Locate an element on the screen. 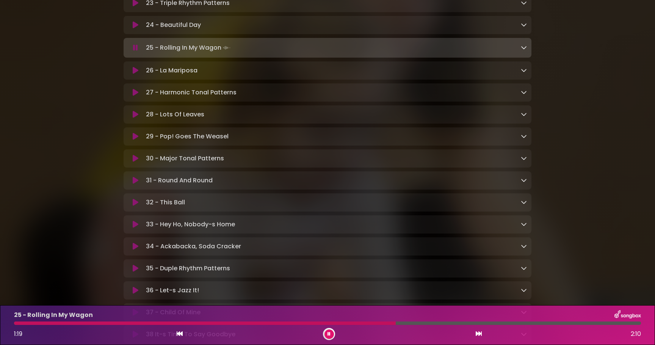  p: 30 - Major Tonal Patterns is located at coordinates (185, 158).